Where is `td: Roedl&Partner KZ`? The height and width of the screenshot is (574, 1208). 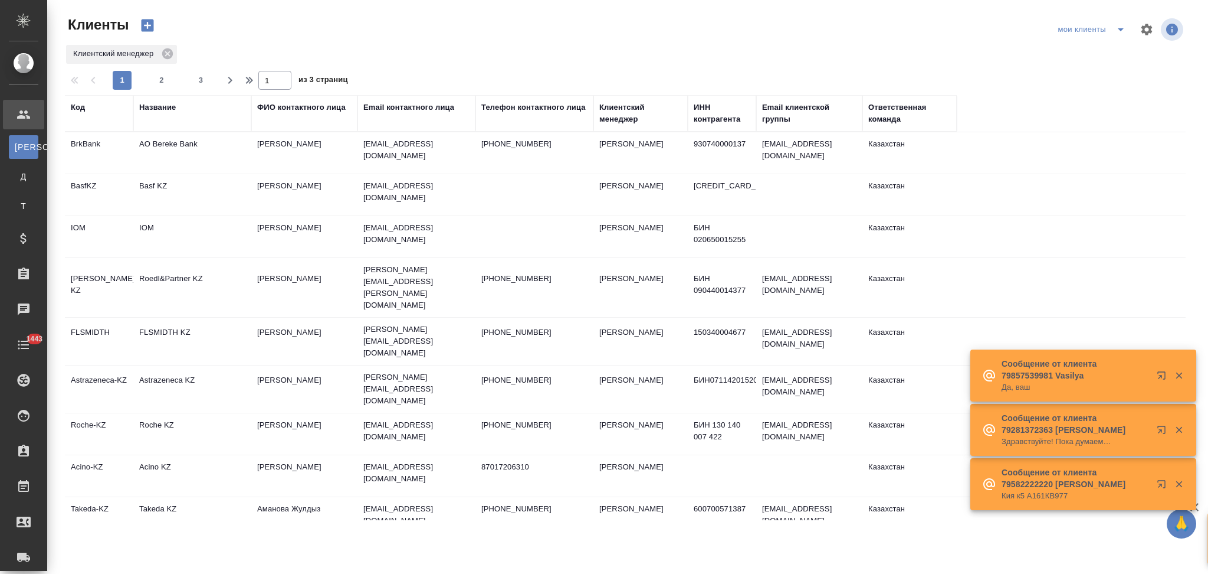
td: Roedl&Partner KZ is located at coordinates (192, 287).